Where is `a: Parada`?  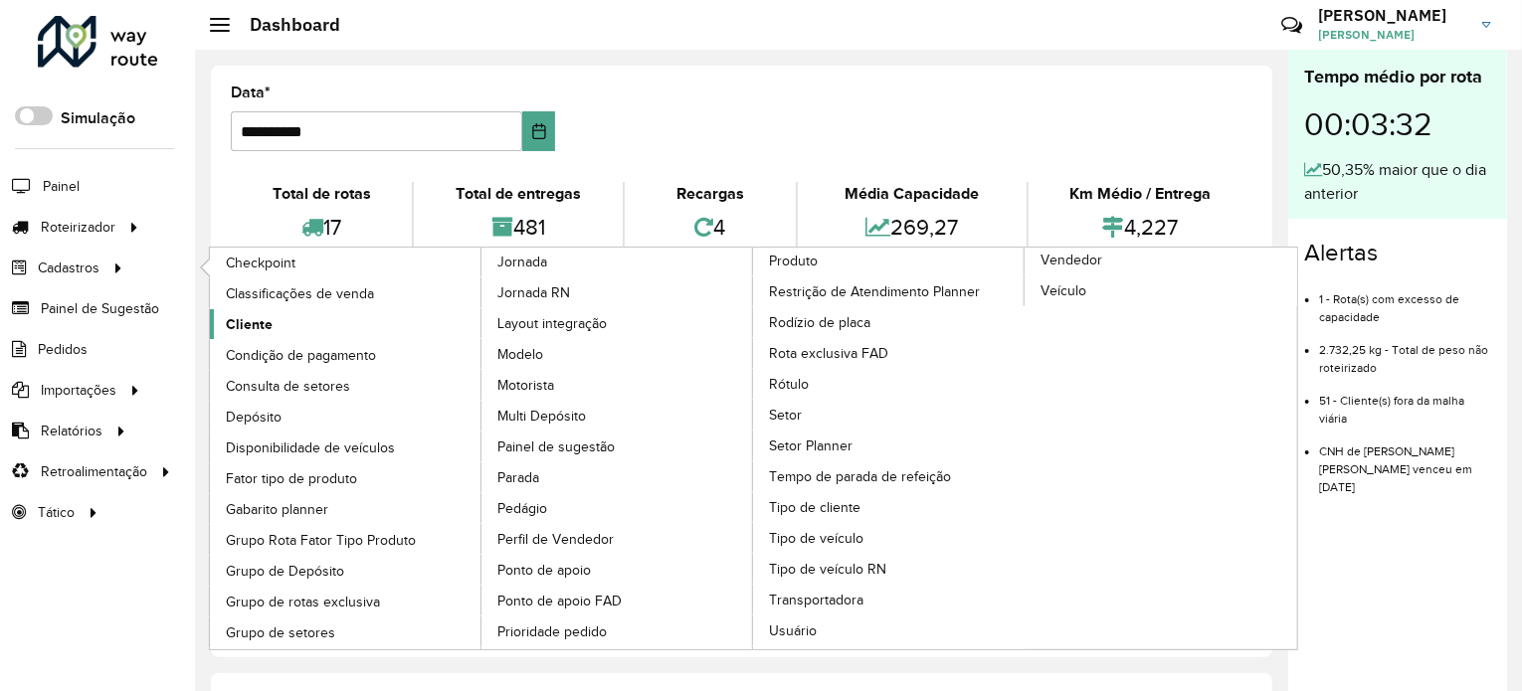
a: Parada is located at coordinates (618, 478).